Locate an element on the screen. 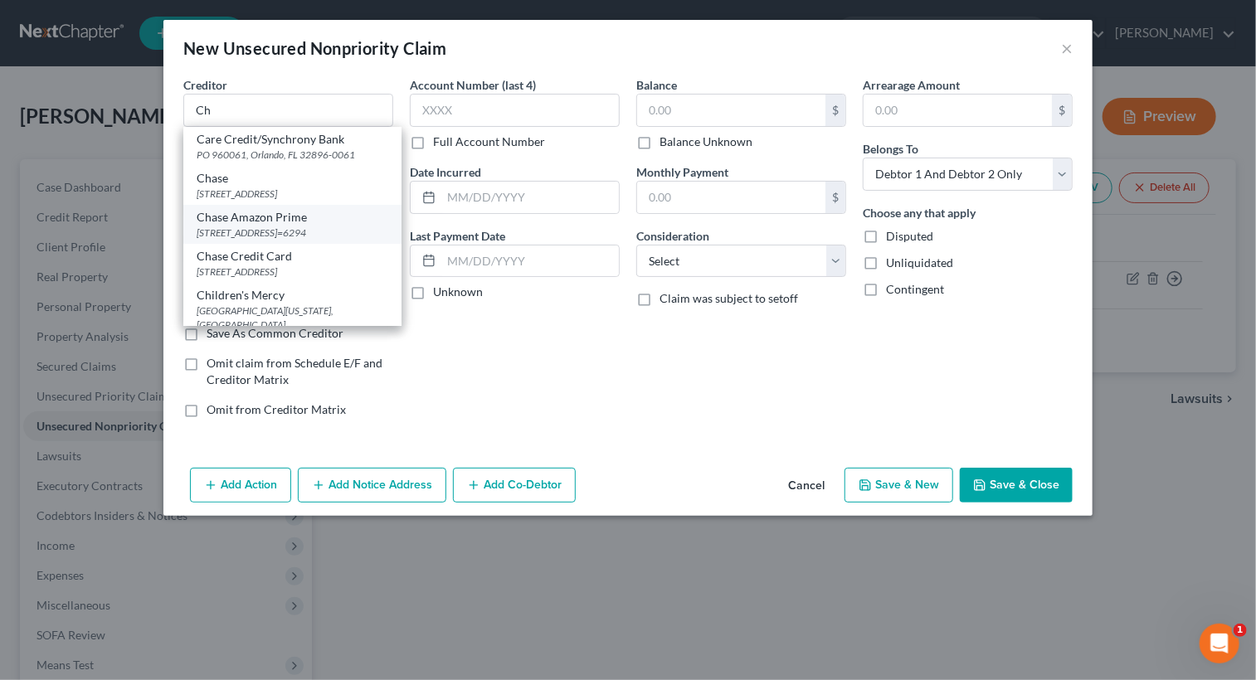 The height and width of the screenshot is (680, 1256). label: Unknown is located at coordinates (458, 292).